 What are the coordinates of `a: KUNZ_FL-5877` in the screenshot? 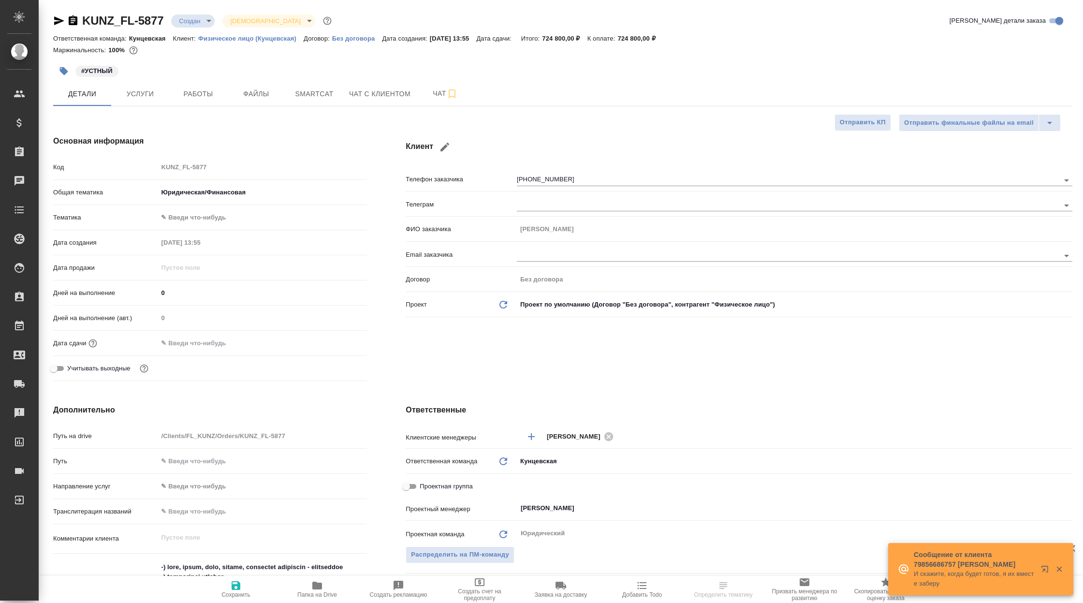 It's located at (123, 20).